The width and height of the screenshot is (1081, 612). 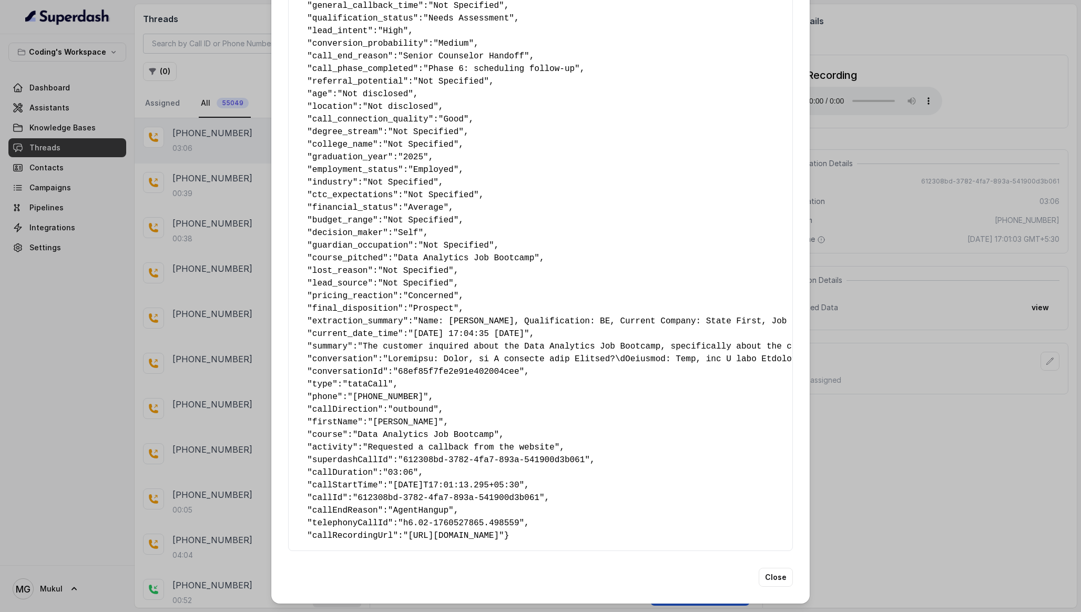 What do you see at coordinates (347, 372) in the screenshot?
I see `span: conversationId` at bounding box center [347, 372].